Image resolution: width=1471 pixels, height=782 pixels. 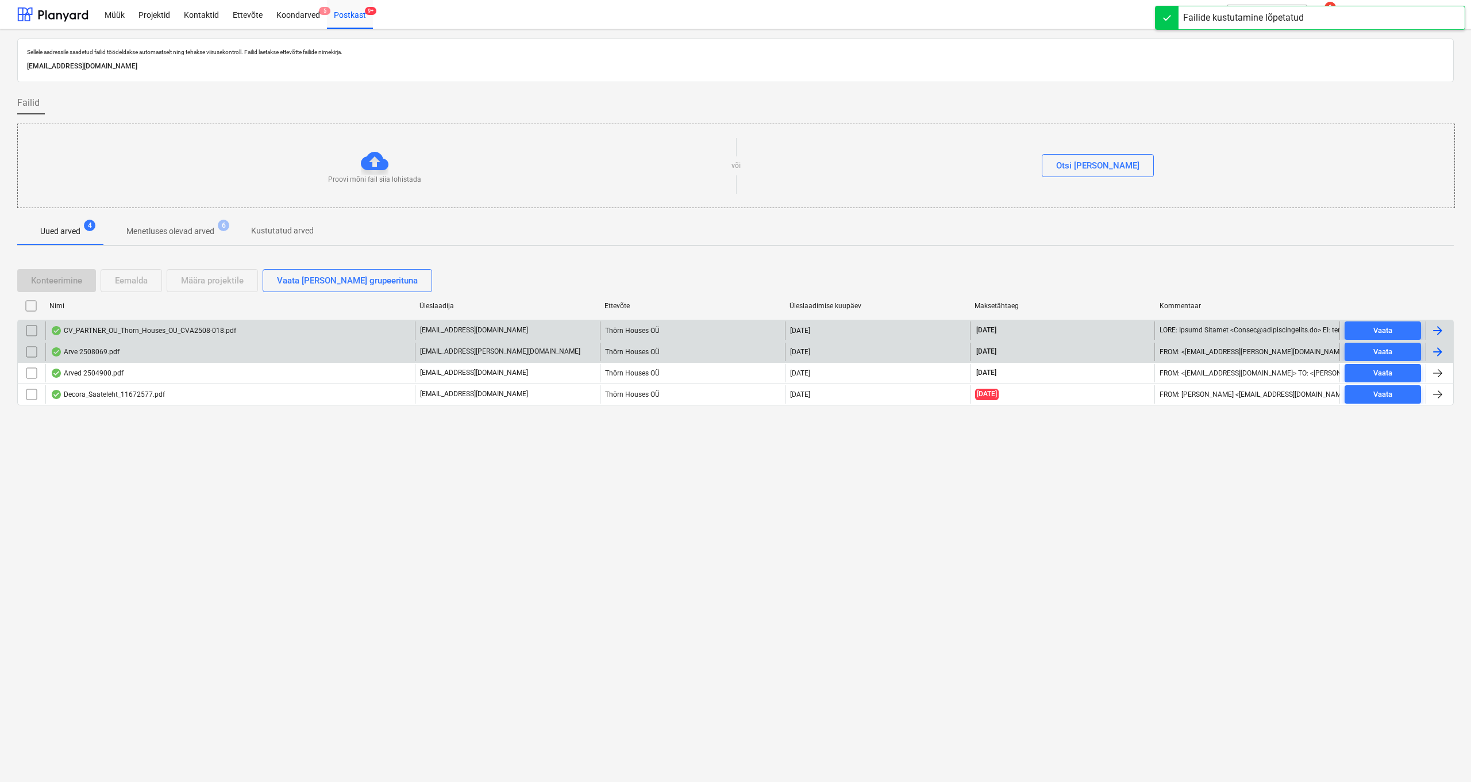 I want to click on span: 5, so click(x=325, y=11).